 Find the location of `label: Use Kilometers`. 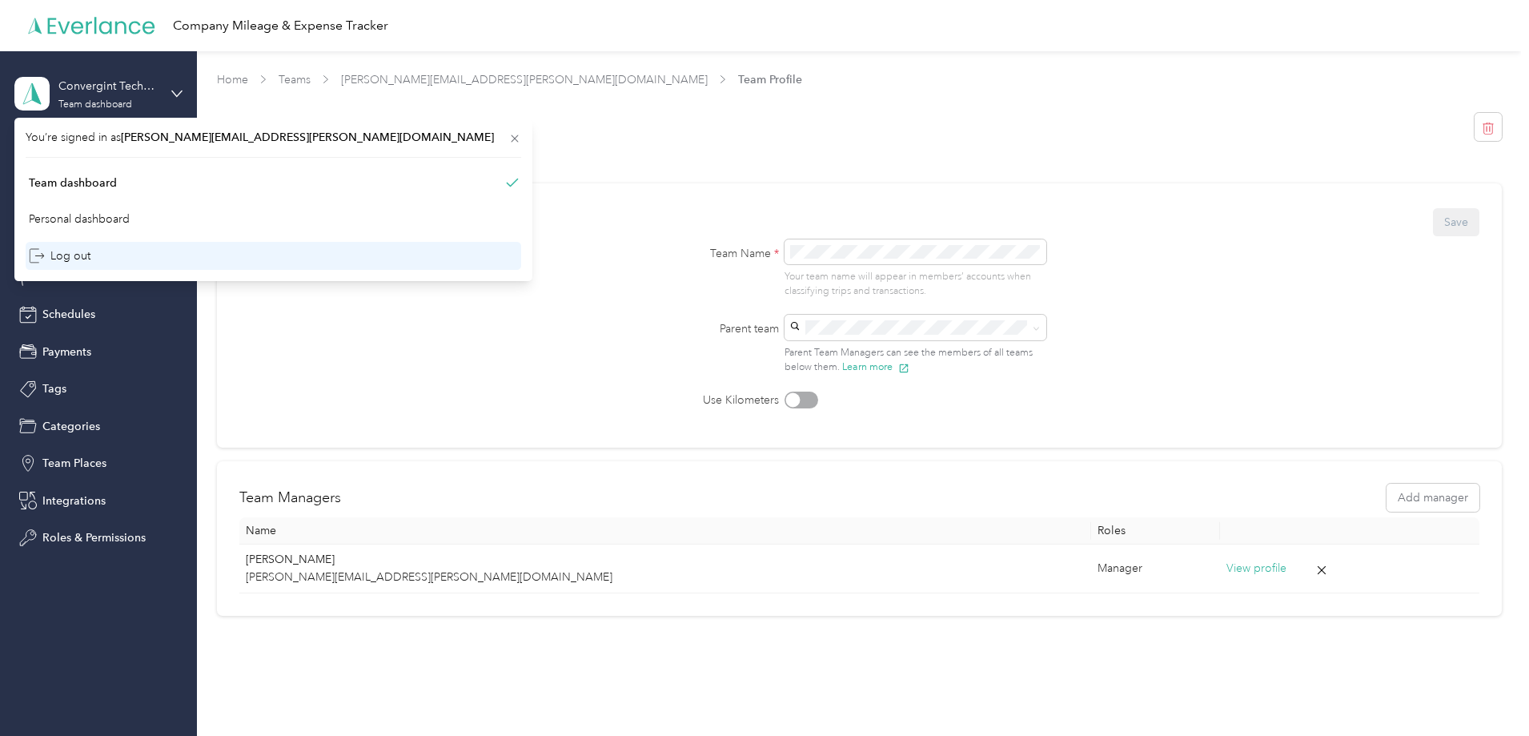

label: Use Kilometers is located at coordinates (707, 400).